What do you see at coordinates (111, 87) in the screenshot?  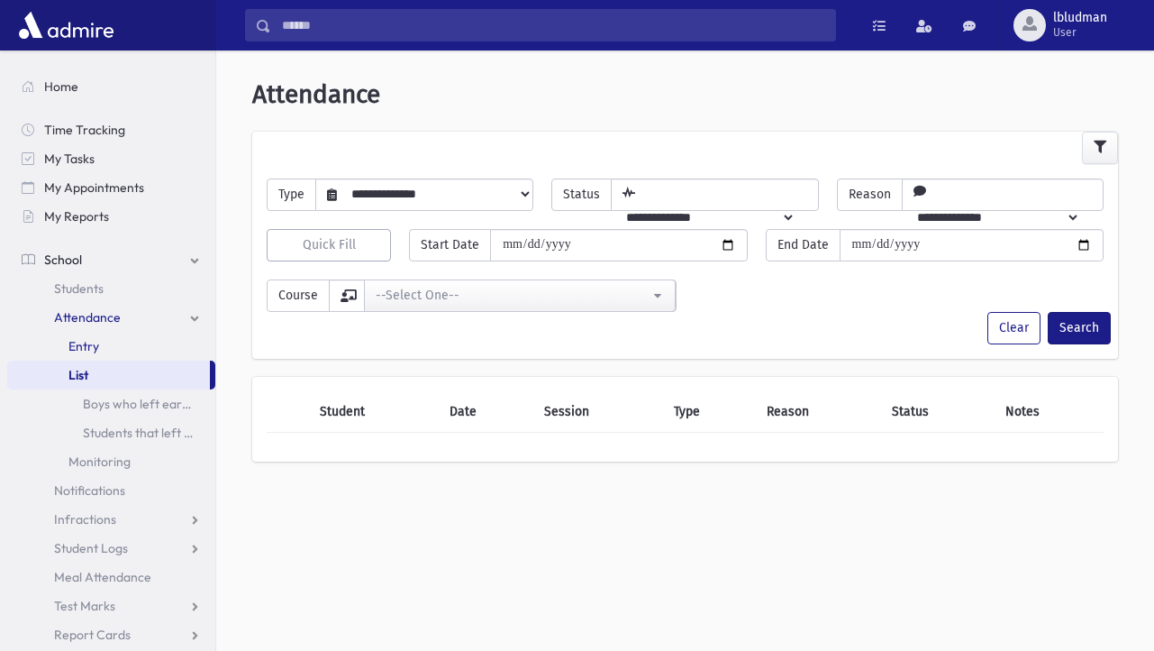 I see `a: Home` at bounding box center [111, 87].